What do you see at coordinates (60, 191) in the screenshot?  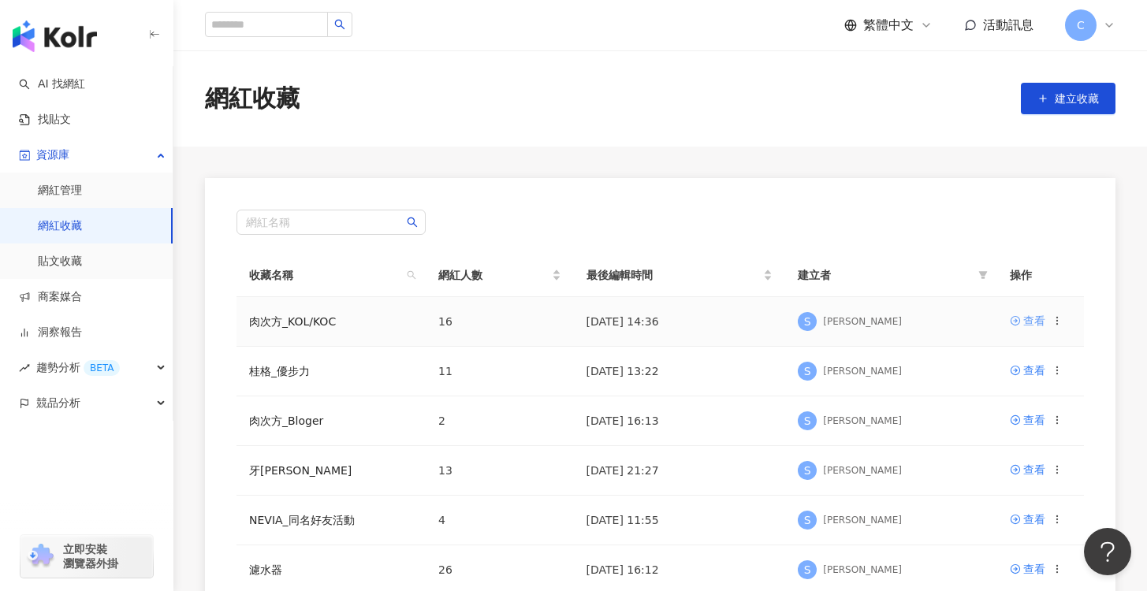 I see `a: 網紅管理` at bounding box center [60, 191].